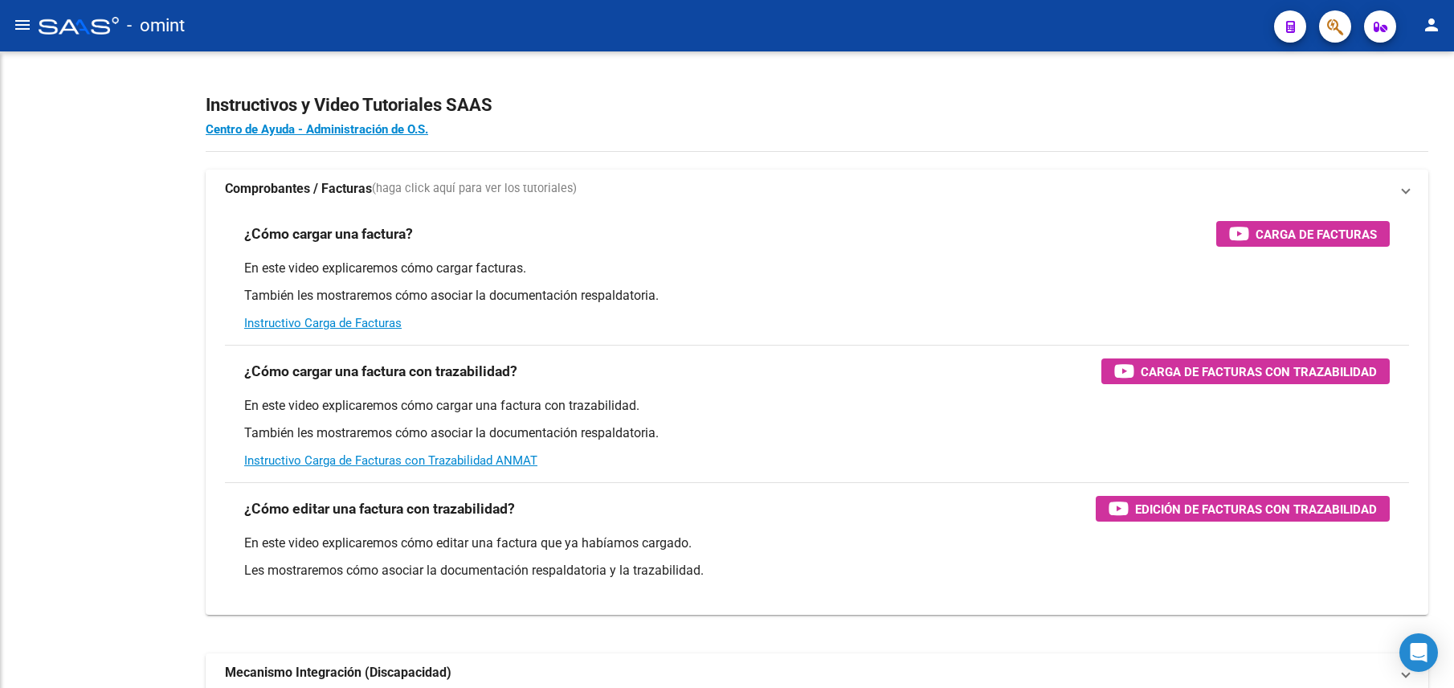 The width and height of the screenshot is (1454, 688). What do you see at coordinates (22, 25) in the screenshot?
I see `mat-icon: menu` at bounding box center [22, 25].